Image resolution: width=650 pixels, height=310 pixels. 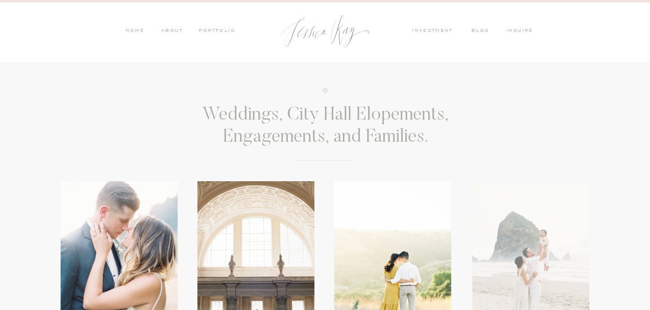 I want to click on a: ABOUT, so click(x=171, y=31).